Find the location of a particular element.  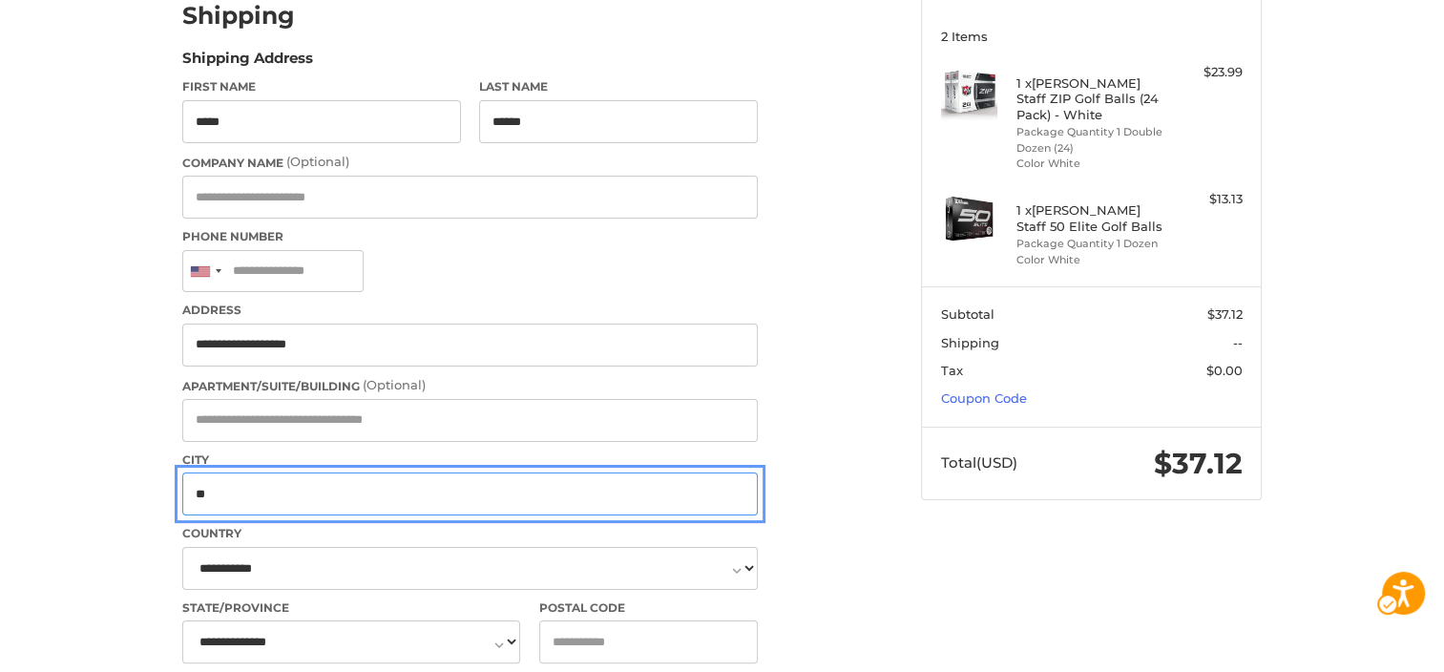

h3: 2 Items is located at coordinates (1092, 36).